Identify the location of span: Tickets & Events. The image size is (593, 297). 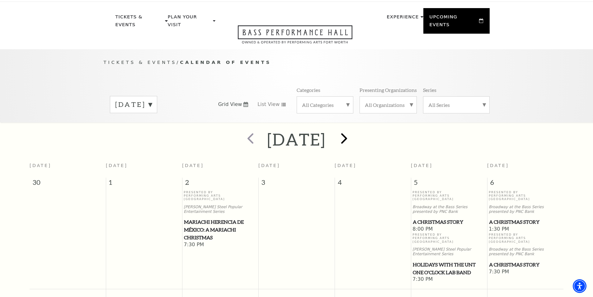
(140, 62).